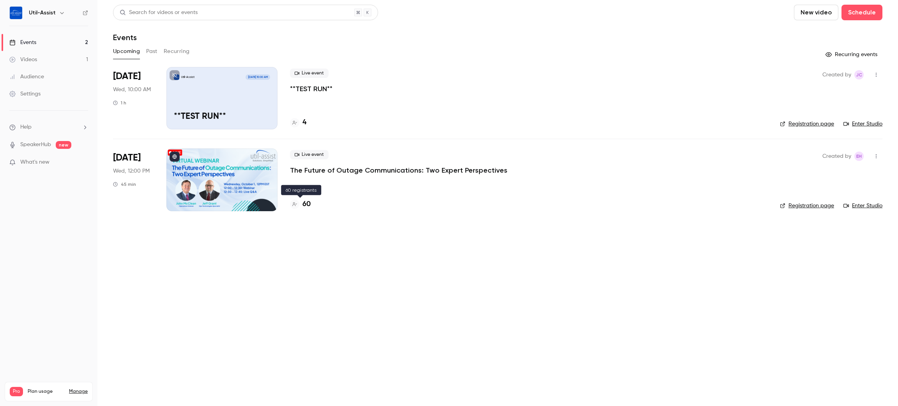 Image resolution: width=898 pixels, height=406 pixels. Describe the element at coordinates (46, 392) in the screenshot. I see `span: Plan usage` at that location.